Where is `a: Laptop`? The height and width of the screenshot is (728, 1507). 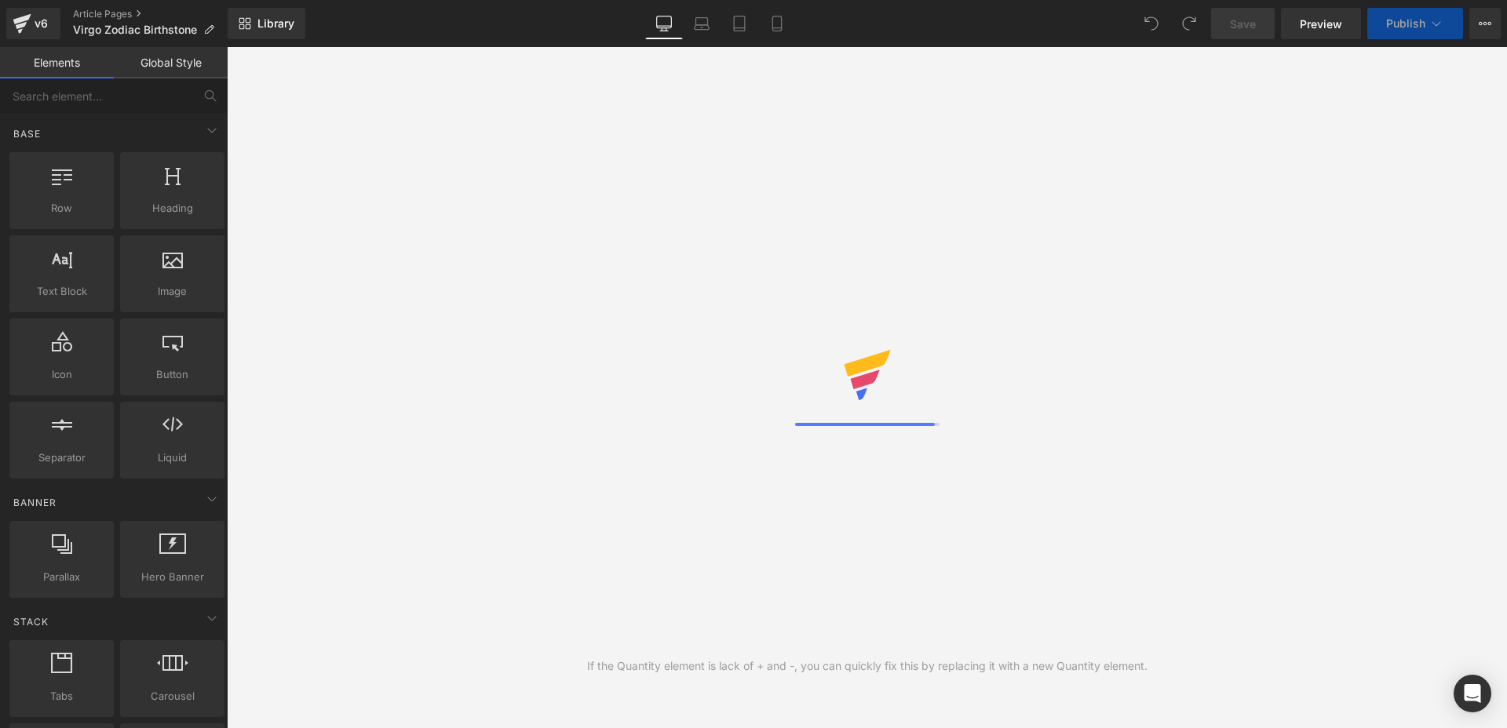 a: Laptop is located at coordinates (702, 24).